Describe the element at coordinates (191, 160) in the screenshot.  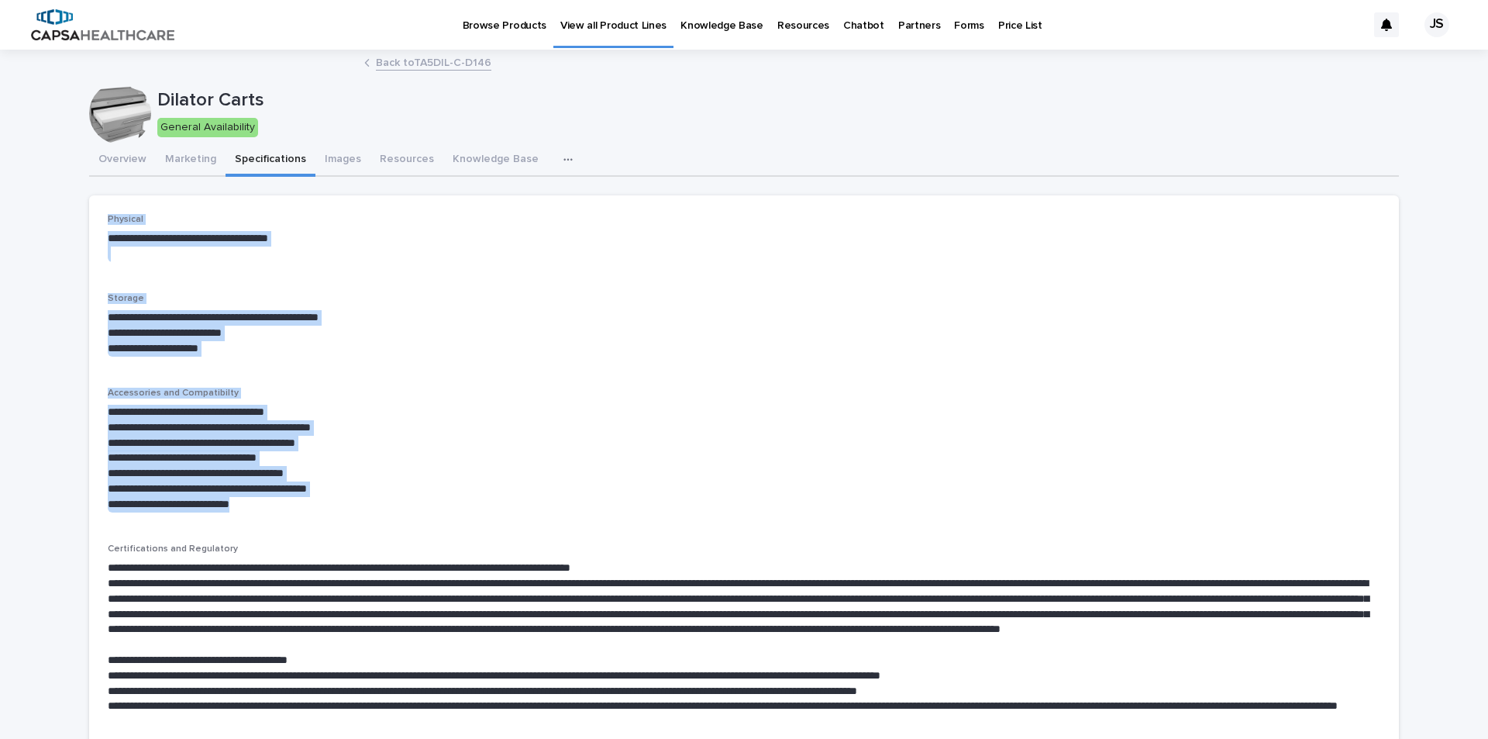
I see `button: Marketing` at that location.